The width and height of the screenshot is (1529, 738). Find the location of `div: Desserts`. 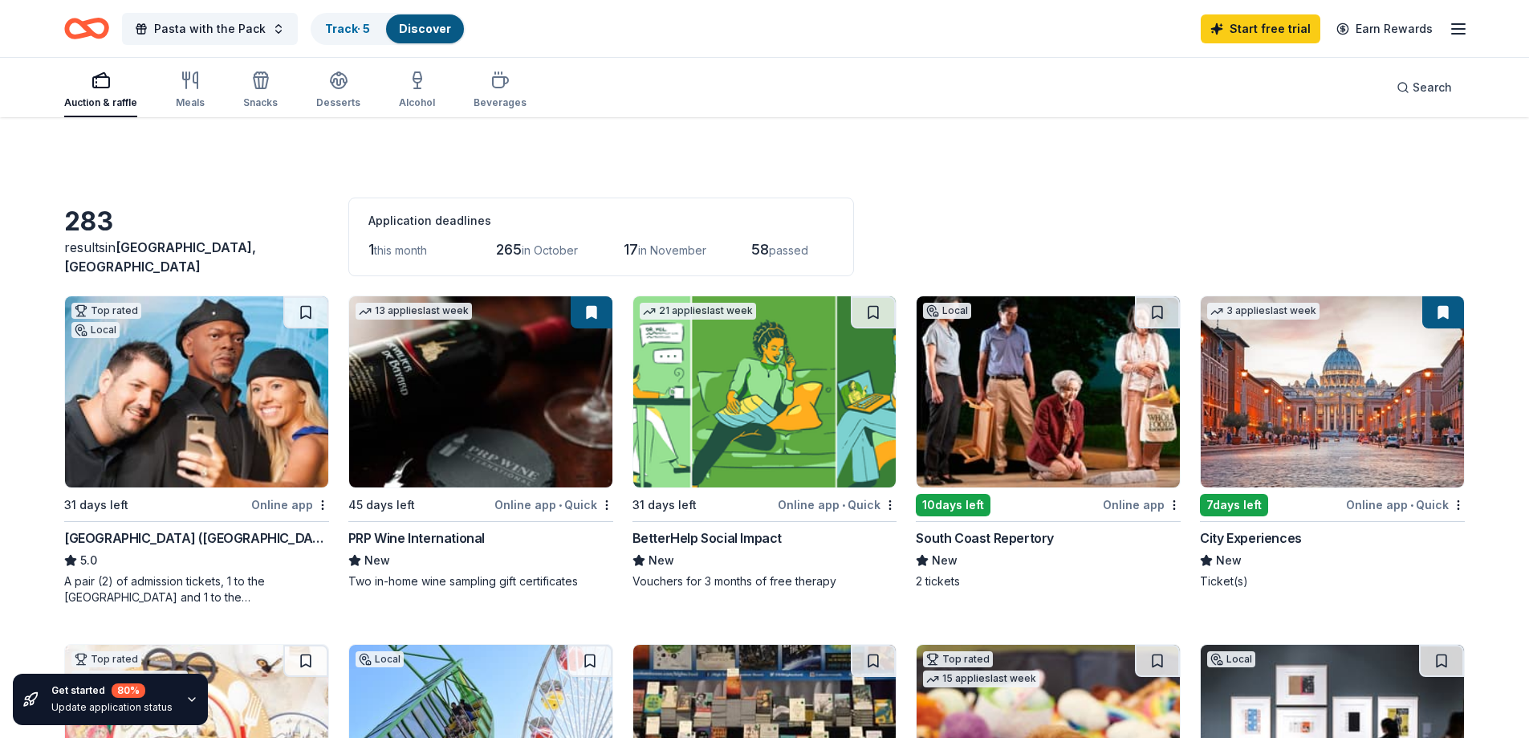

div: Desserts is located at coordinates (338, 103).